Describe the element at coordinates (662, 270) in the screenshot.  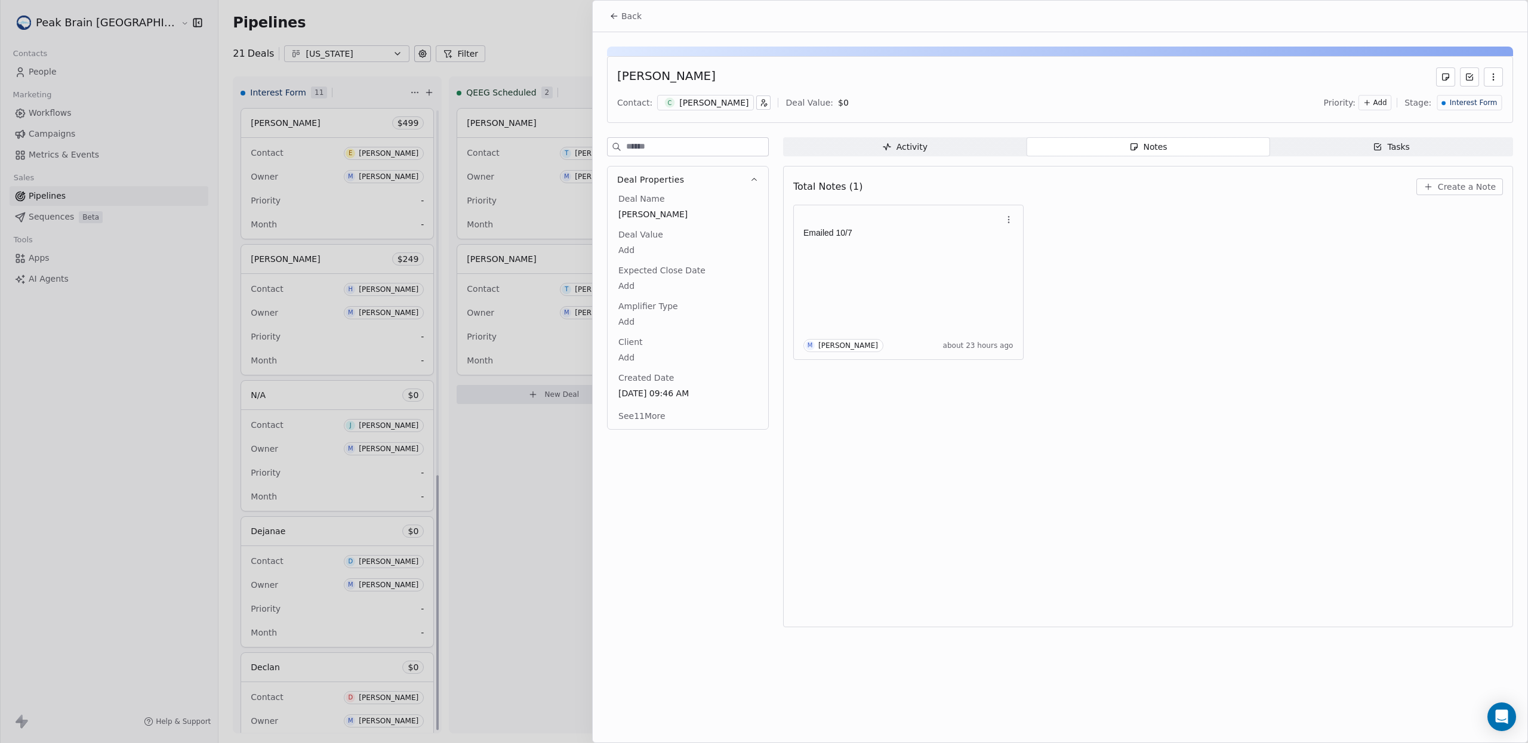
I see `span: Expected Close Date` at that location.